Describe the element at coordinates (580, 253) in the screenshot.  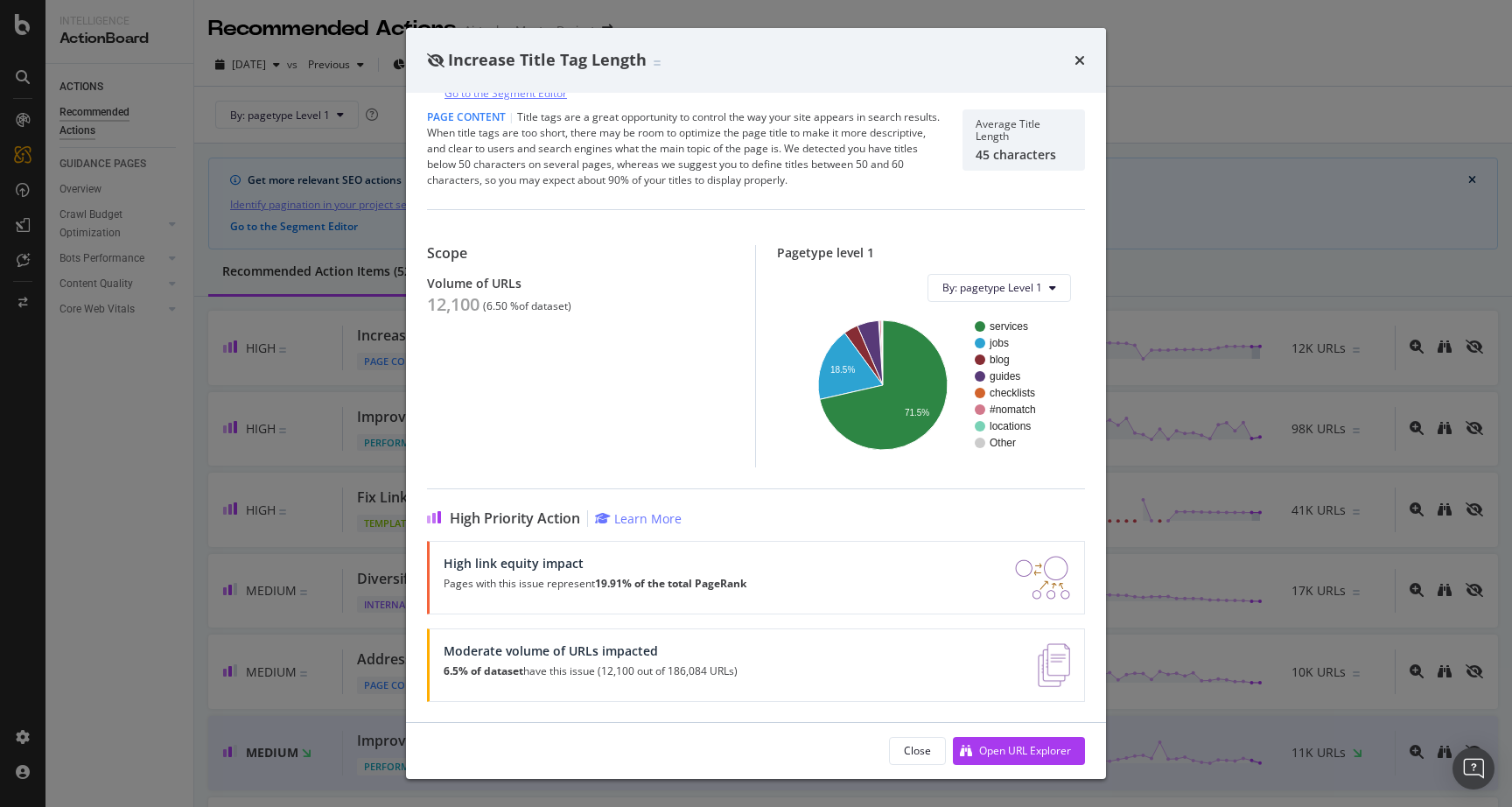
I see `div: Scope` at that location.